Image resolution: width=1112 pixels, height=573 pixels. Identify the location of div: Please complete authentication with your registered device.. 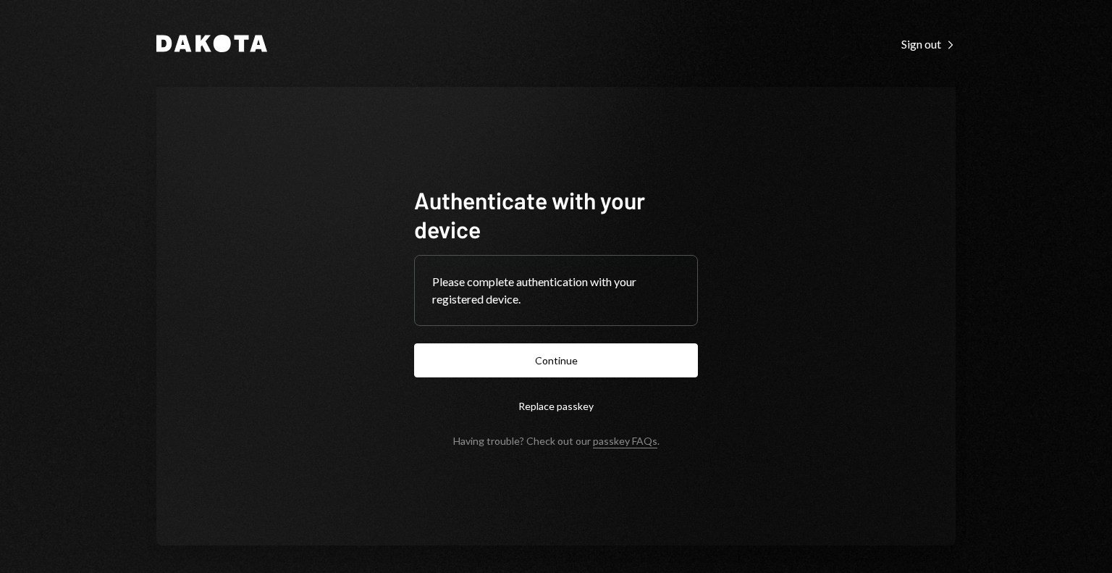
(556, 290).